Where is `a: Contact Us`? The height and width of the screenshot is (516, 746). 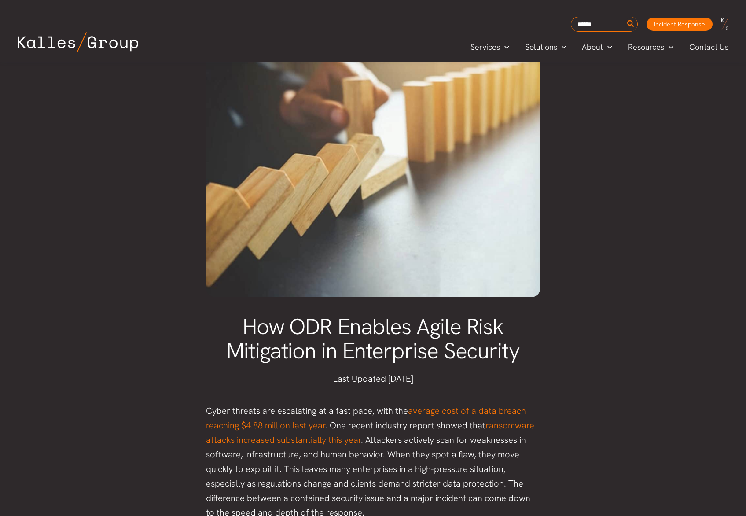
a: Contact Us is located at coordinates (709, 47).